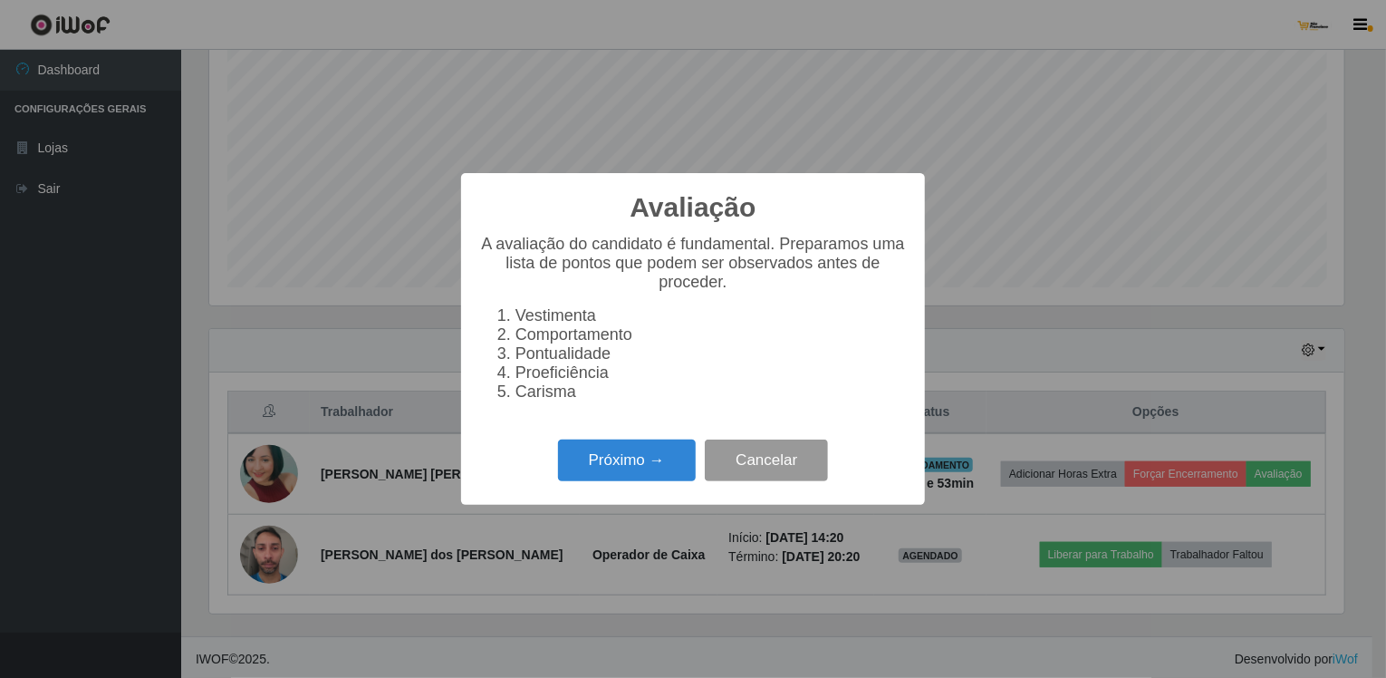  Describe the element at coordinates (693, 263) in the screenshot. I see `p: A avaliação do candidato é fundamental. Preparamos uma lista de pontos que podem ser observados a...` at that location.